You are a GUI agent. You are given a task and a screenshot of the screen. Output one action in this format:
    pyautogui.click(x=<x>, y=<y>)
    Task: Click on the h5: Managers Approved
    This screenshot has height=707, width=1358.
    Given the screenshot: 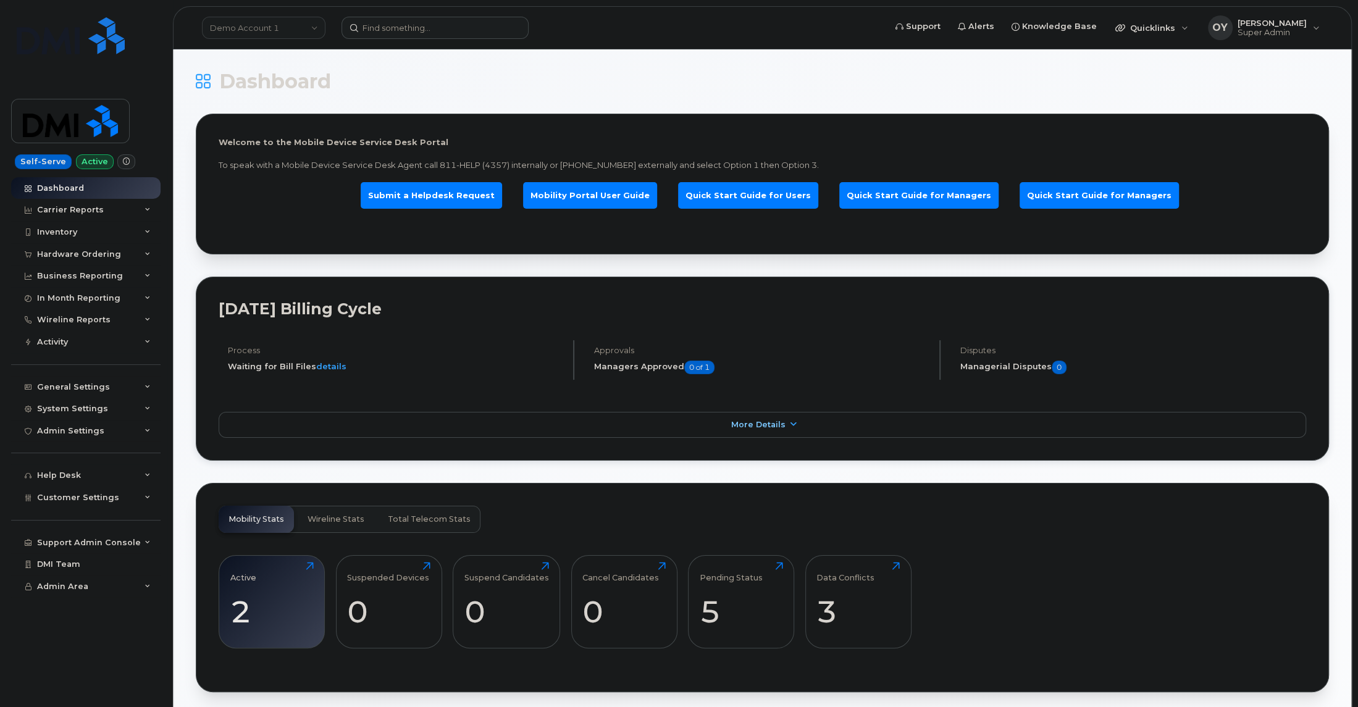 What is the action you would take?
    pyautogui.click(x=761, y=367)
    